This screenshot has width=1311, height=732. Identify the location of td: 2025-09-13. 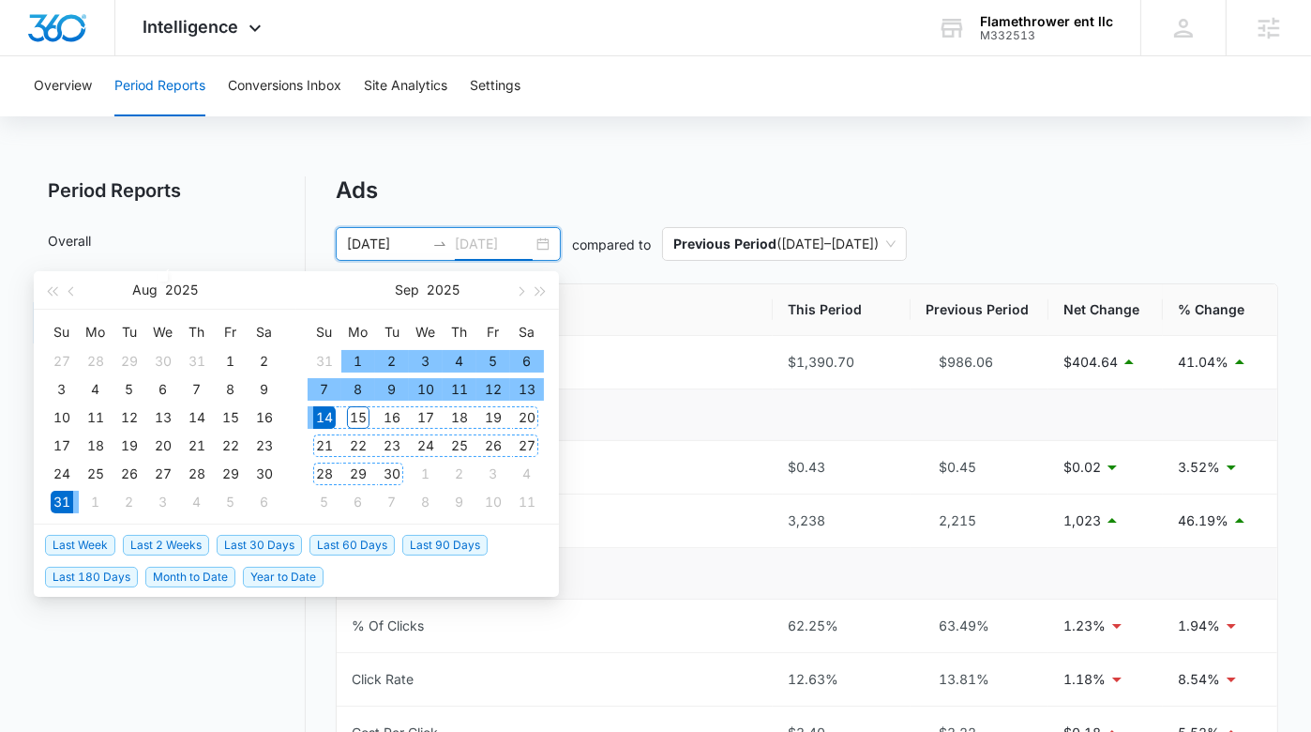
(527, 389).